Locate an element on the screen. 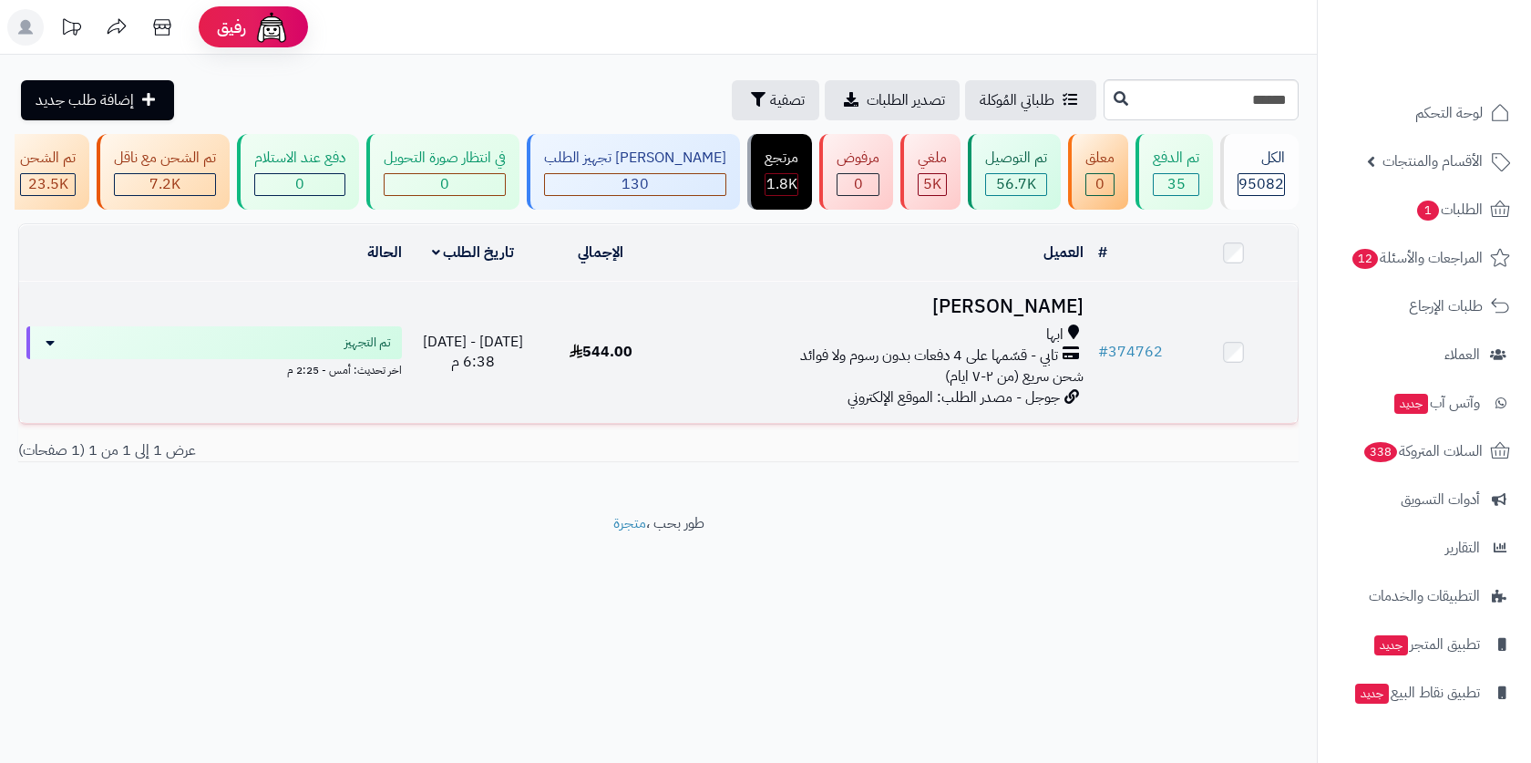  span: 338 is located at coordinates (1381, 452).